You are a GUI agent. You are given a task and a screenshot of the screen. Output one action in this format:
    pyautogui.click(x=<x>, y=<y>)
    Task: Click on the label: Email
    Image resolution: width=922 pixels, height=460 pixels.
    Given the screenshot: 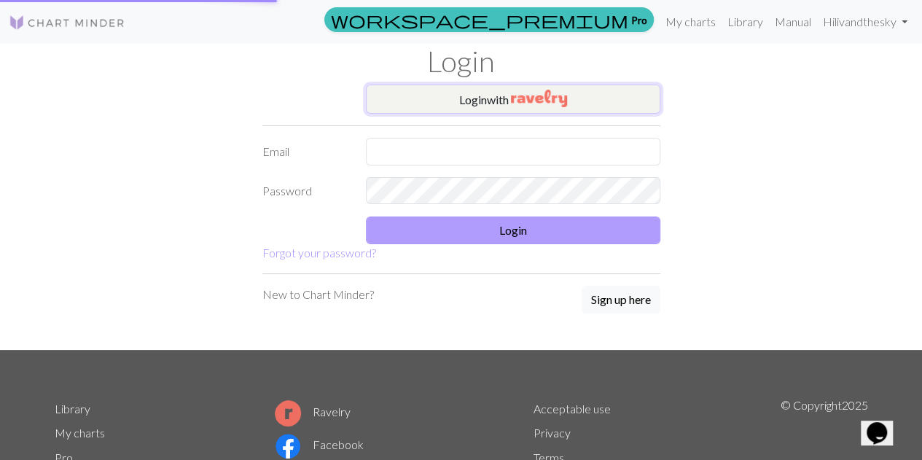 What is the action you would take?
    pyautogui.click(x=305, y=152)
    